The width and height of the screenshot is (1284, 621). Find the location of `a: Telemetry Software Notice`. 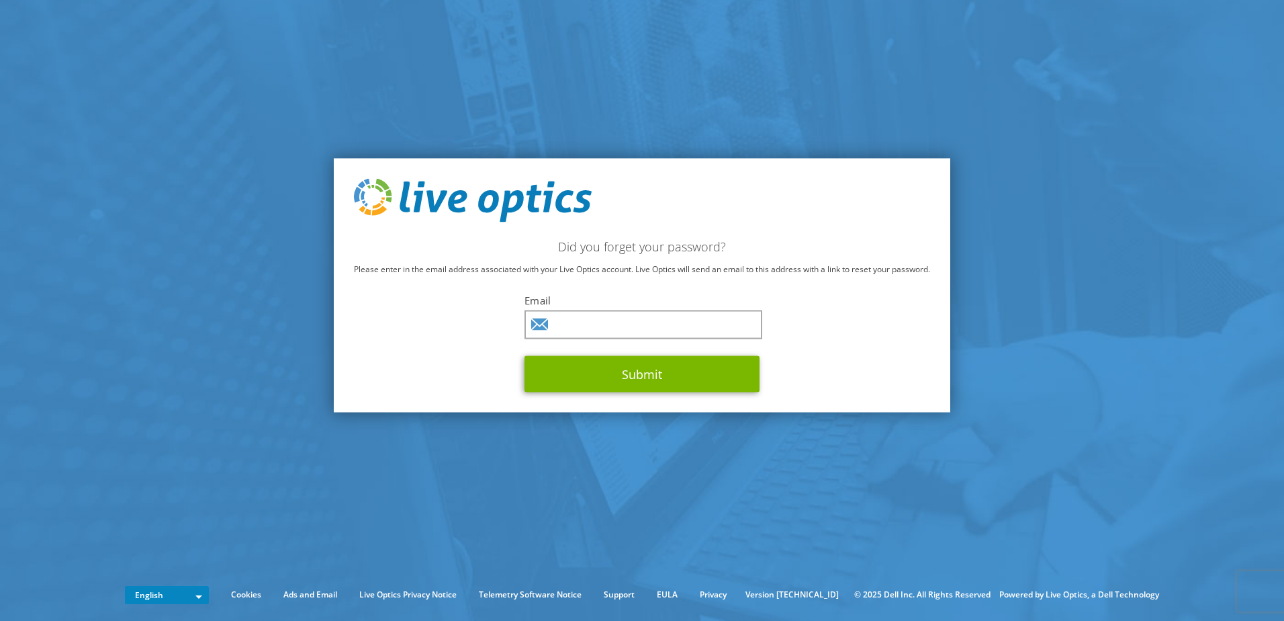

a: Telemetry Software Notice is located at coordinates (530, 595).